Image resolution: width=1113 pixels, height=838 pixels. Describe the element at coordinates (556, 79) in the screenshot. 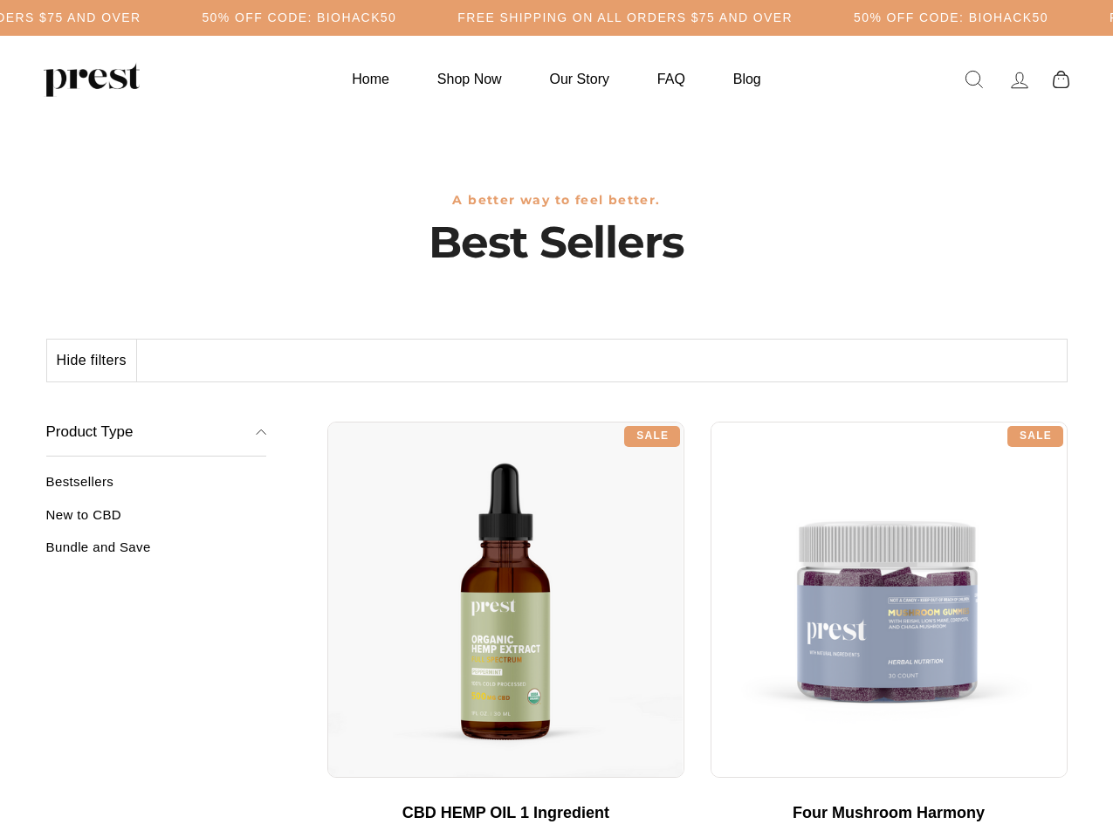

I see `ul: Primary` at that location.